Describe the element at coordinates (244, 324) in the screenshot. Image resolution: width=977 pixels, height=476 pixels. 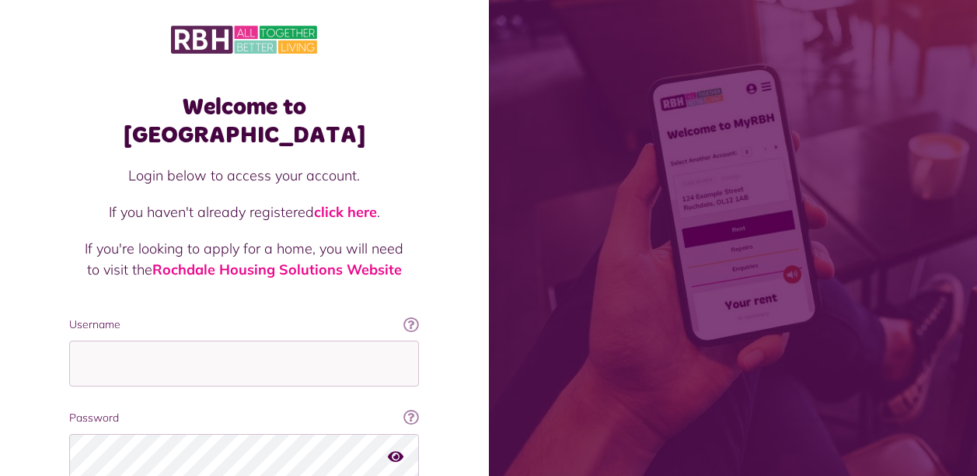
I see `label: Username` at that location.